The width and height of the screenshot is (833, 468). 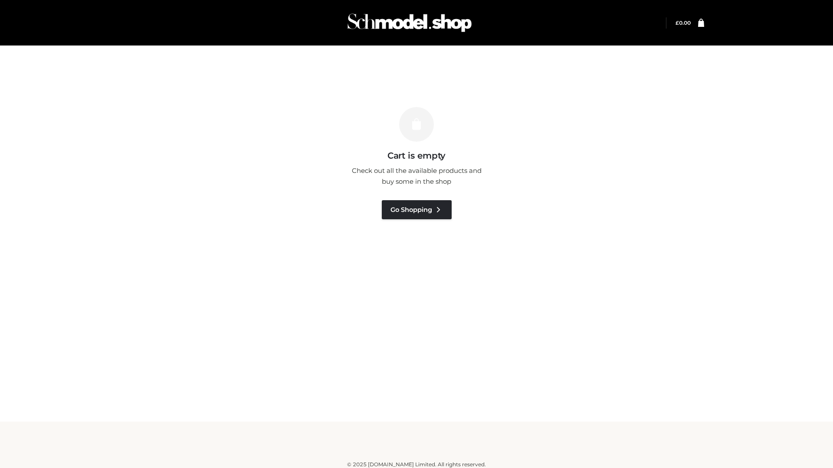 What do you see at coordinates (416, 210) in the screenshot?
I see `a: Go Shopping` at bounding box center [416, 210].